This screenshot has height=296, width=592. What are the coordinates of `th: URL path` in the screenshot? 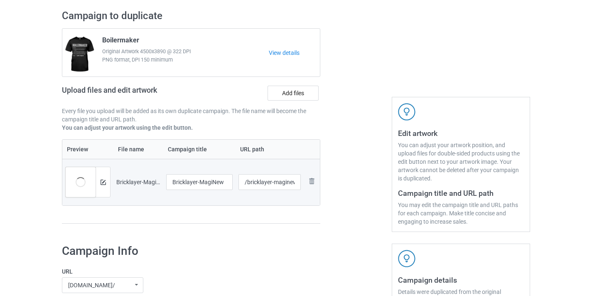 It's located at (270, 149).